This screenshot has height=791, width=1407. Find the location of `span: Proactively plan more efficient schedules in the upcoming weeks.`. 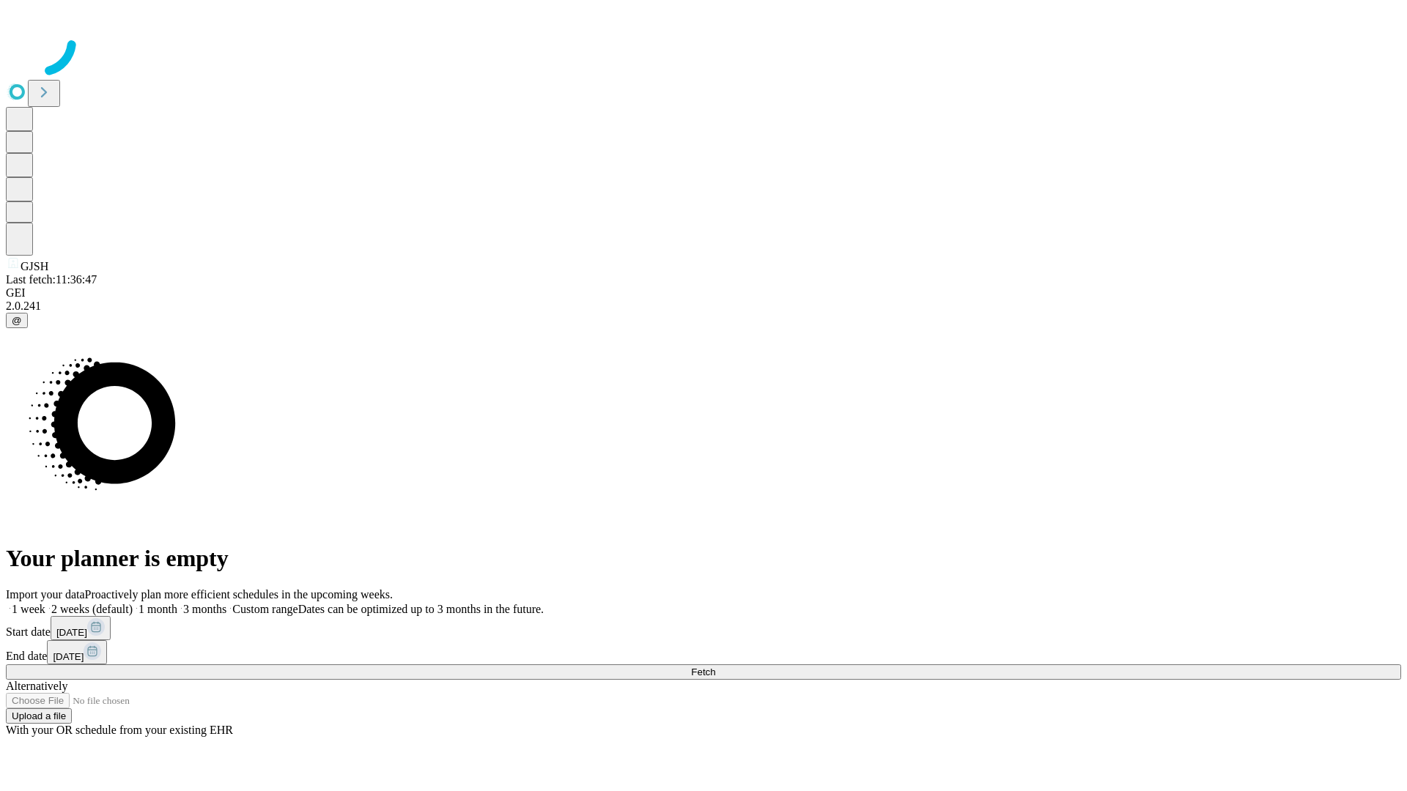

span: Proactively plan more efficient schedules in the upcoming weeks. is located at coordinates (239, 594).